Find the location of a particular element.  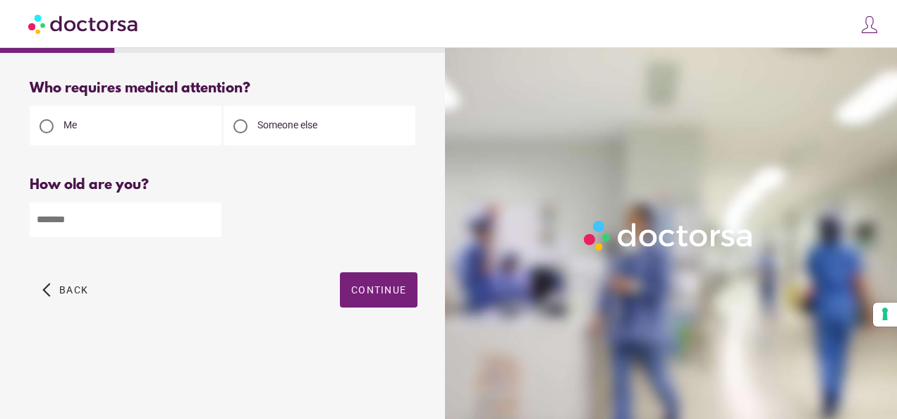

span: Back is located at coordinates (73, 290).